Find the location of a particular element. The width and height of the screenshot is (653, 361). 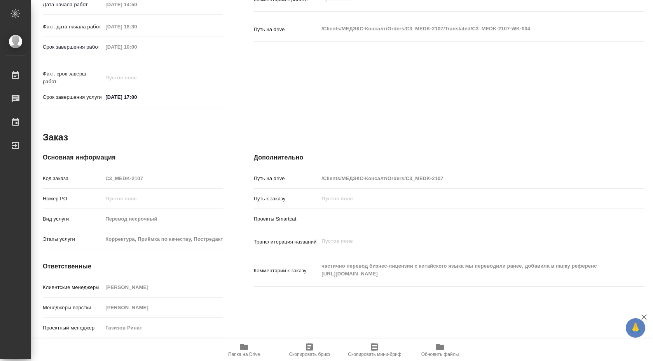

p: Клиентские менеджеры is located at coordinates (73, 287).